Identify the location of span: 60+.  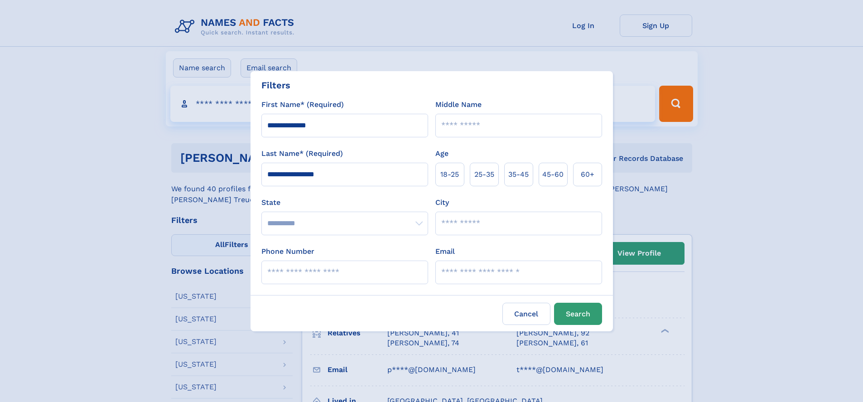
(587, 174).